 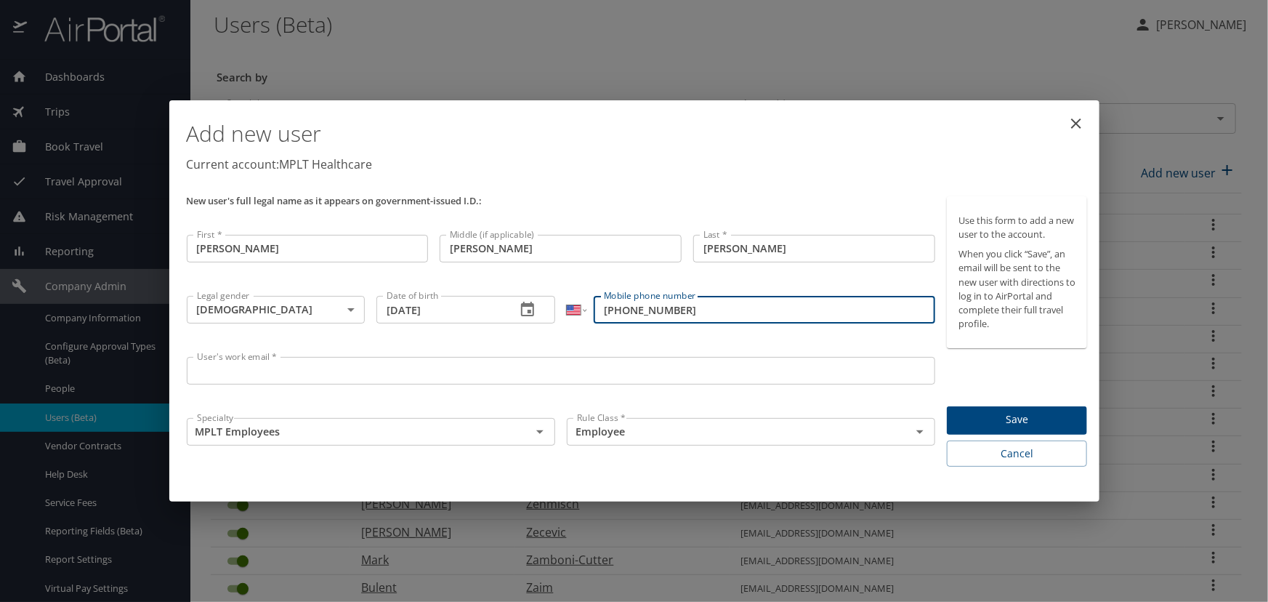 I want to click on p: When you click “Save”, an email will be sent to the new user with directions to log in to AirPort..., so click(x=1016, y=288).